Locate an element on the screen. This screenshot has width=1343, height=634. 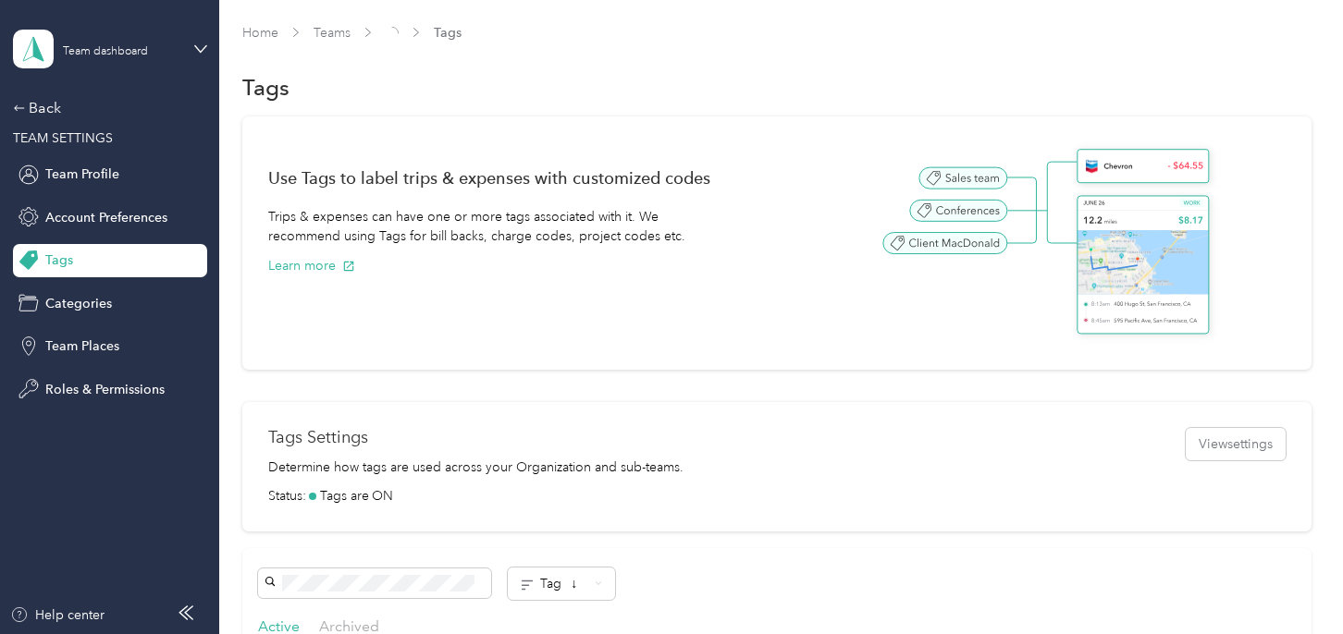
button: Learn more is located at coordinates (312, 265).